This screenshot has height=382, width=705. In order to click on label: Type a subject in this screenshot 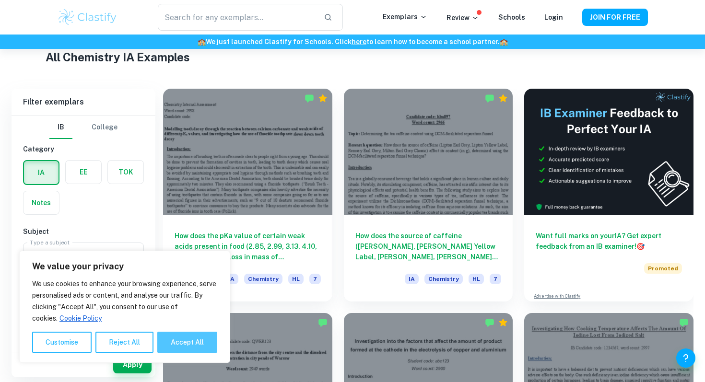, I will do `click(49, 242)`.